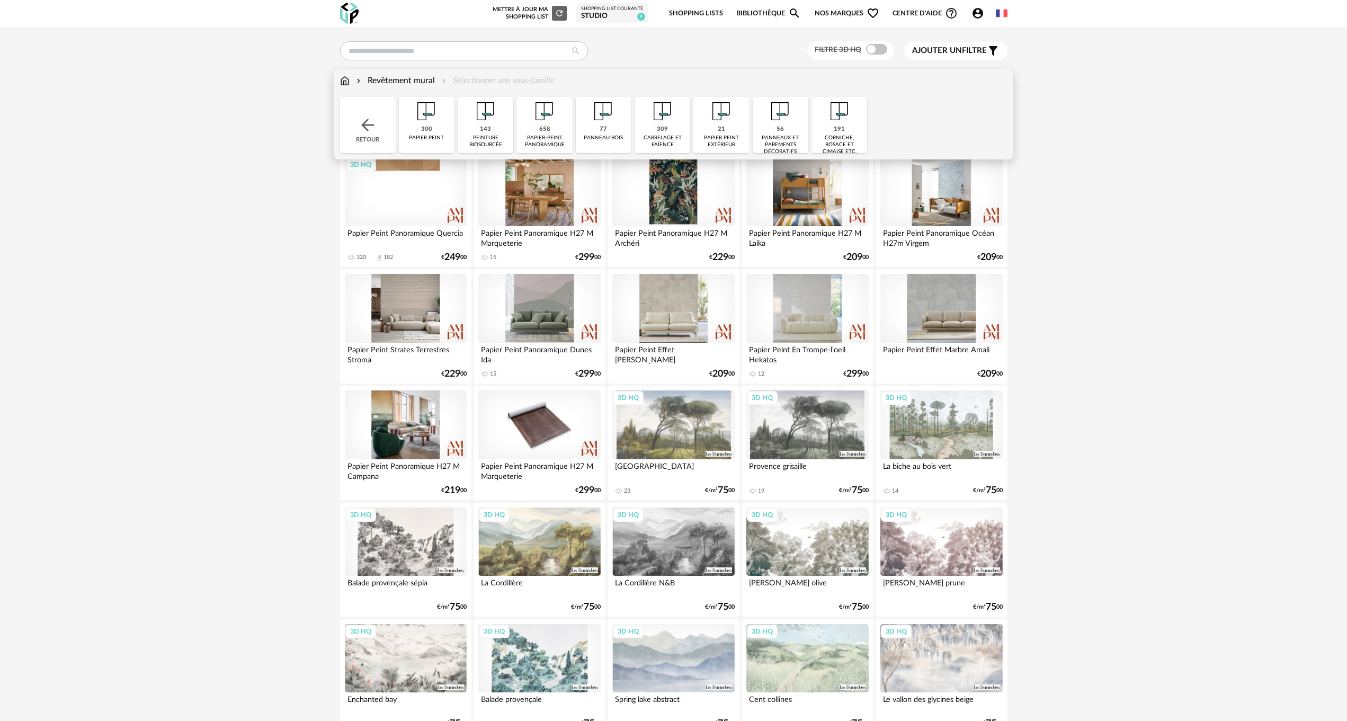  I want to click on a: Shopping Lists, so click(696, 13).